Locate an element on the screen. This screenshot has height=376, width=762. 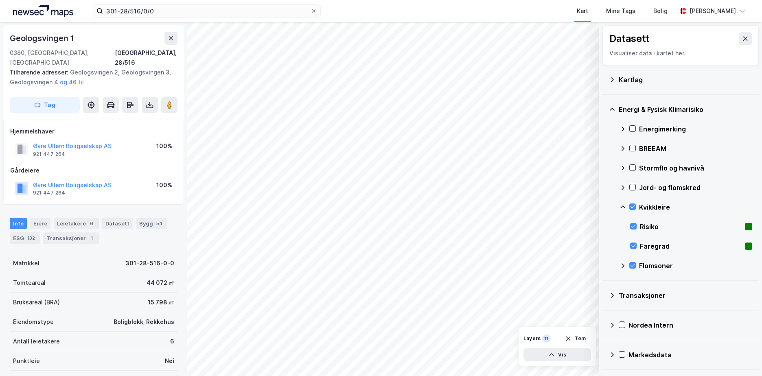
img: logo.a4113a55bc3d86da70a041830d287a7e.svg is located at coordinates (43, 11).